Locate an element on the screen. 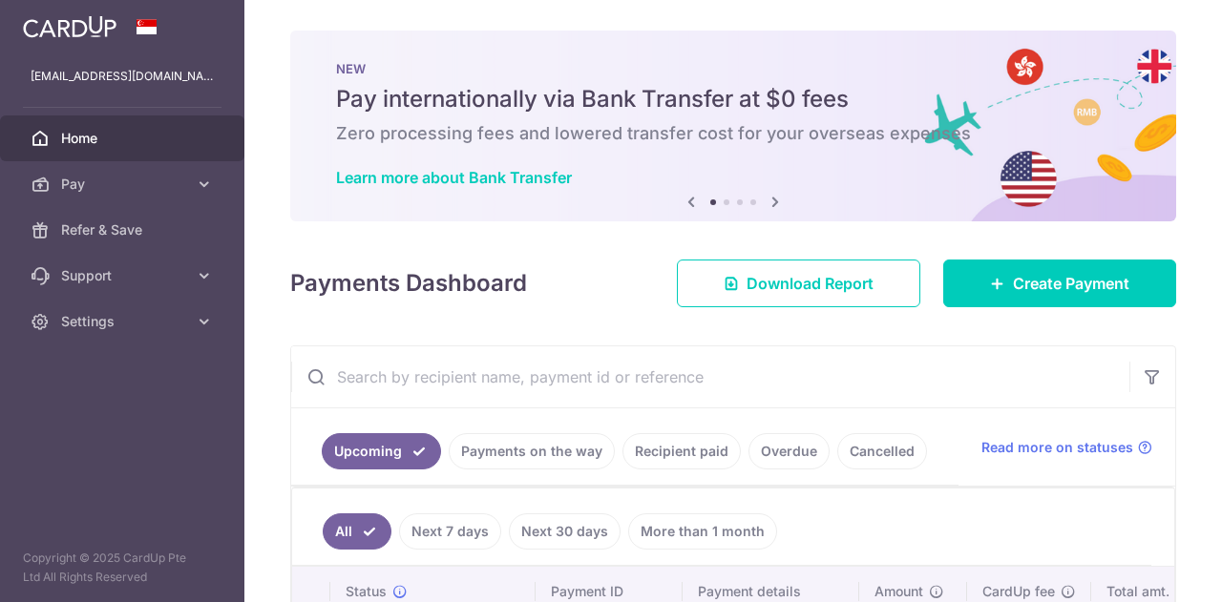  h6: Zero processing fees and lowered transfer cost for your overseas expenses is located at coordinates (733, 134).